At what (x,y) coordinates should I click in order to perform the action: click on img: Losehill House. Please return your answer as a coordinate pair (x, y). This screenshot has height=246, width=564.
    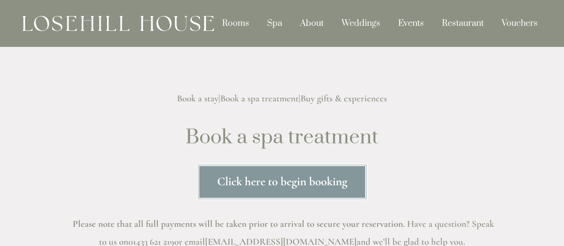
    Looking at the image, I should click on (118, 23).